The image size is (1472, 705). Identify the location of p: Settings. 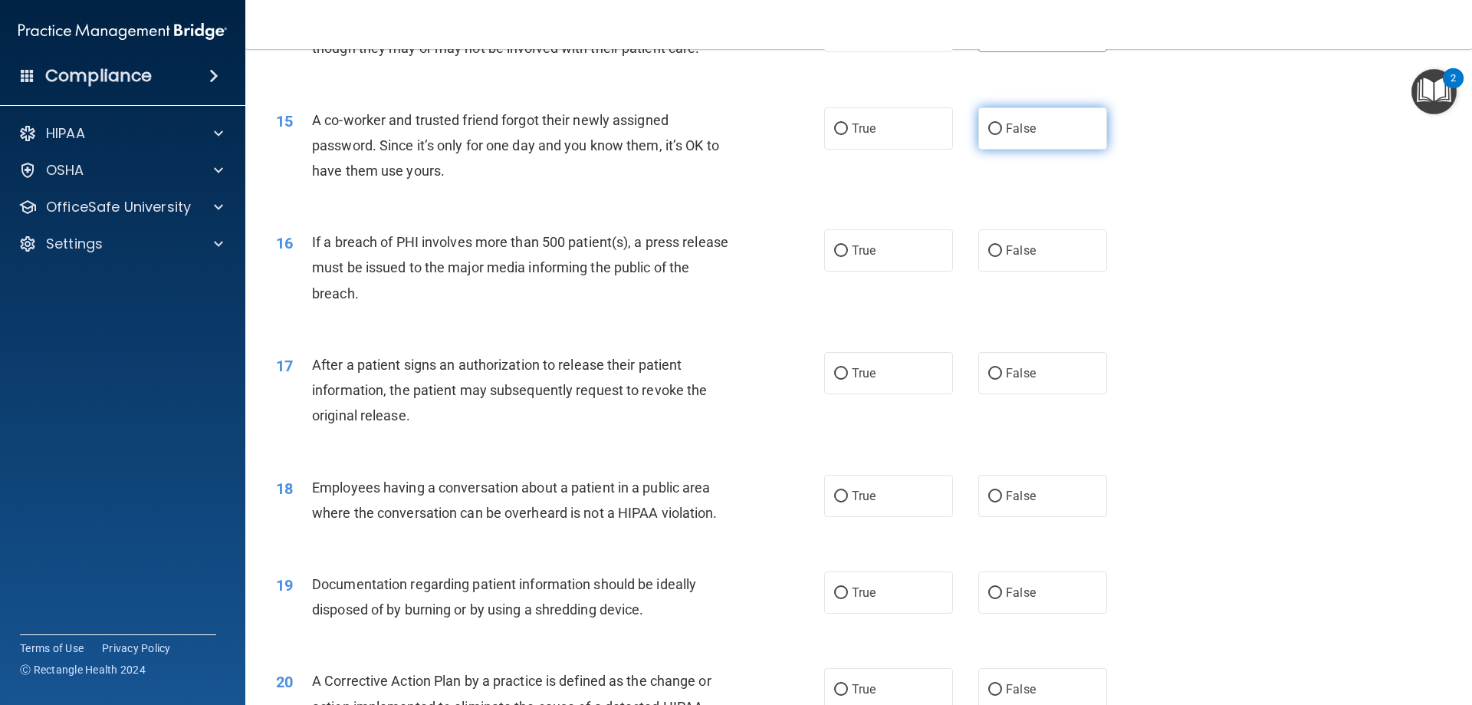
(74, 244).